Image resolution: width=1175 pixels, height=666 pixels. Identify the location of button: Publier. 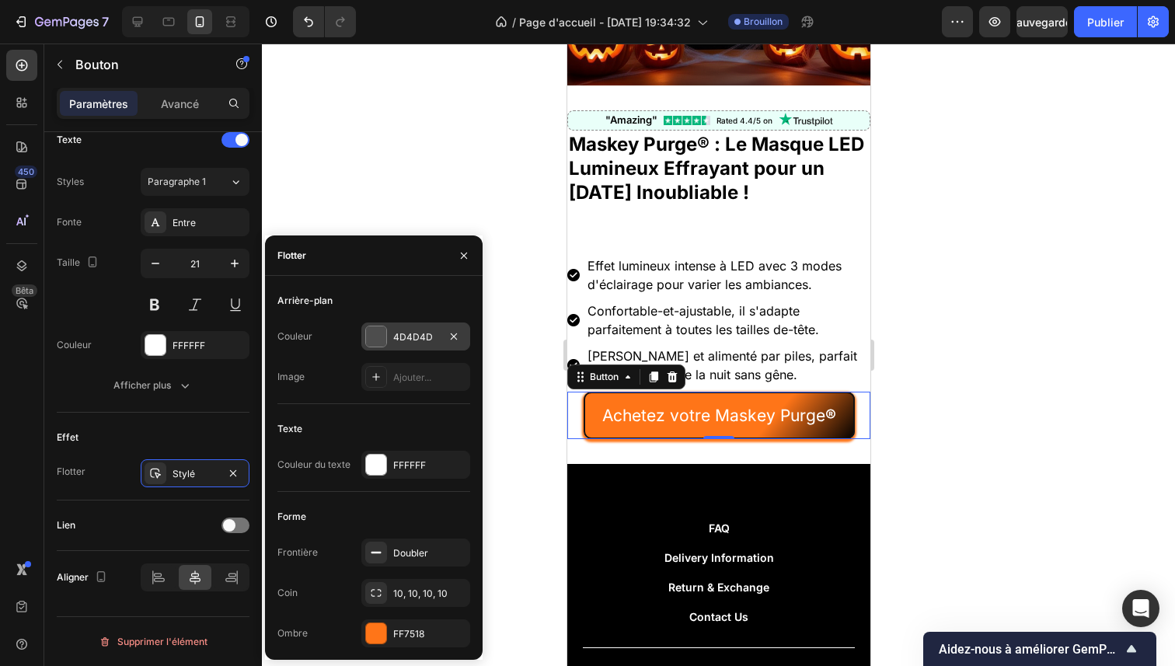
(1105, 22).